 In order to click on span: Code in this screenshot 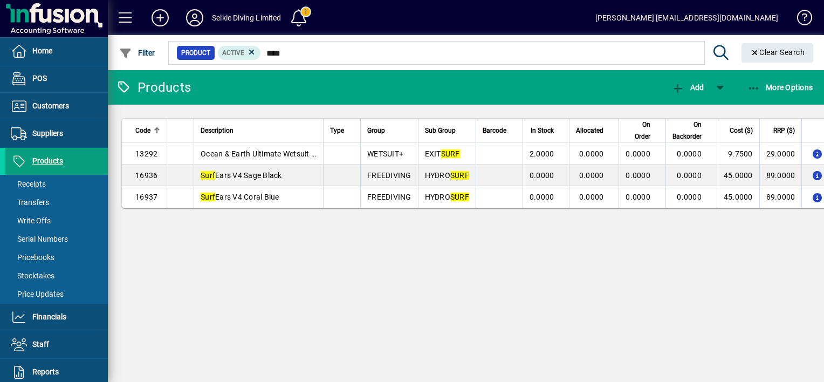, I will do `click(143, 131)`.